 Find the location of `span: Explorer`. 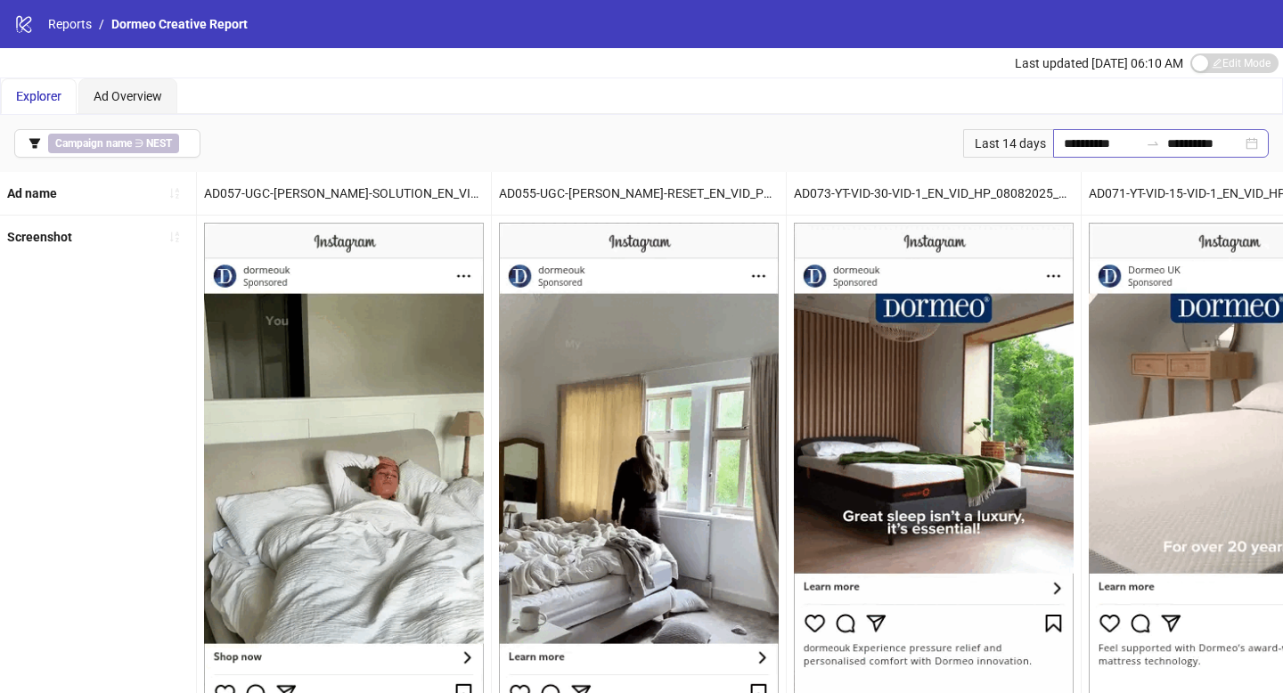

span: Explorer is located at coordinates (38, 96).